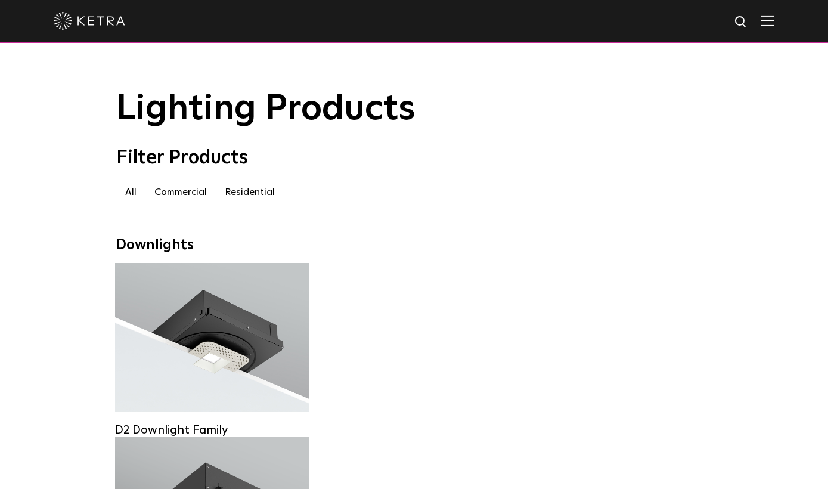 Image resolution: width=828 pixels, height=489 pixels. I want to click on span: Lighting Products, so click(266, 109).